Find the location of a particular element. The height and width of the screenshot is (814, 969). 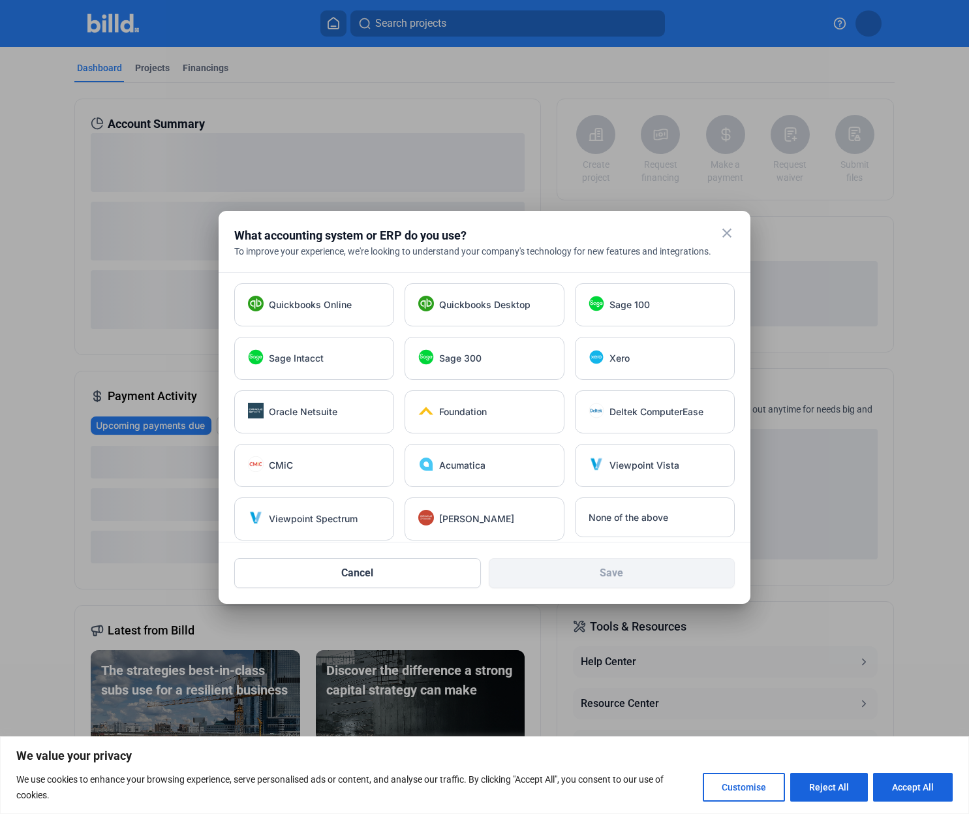

button: Reject All is located at coordinates (829, 787).